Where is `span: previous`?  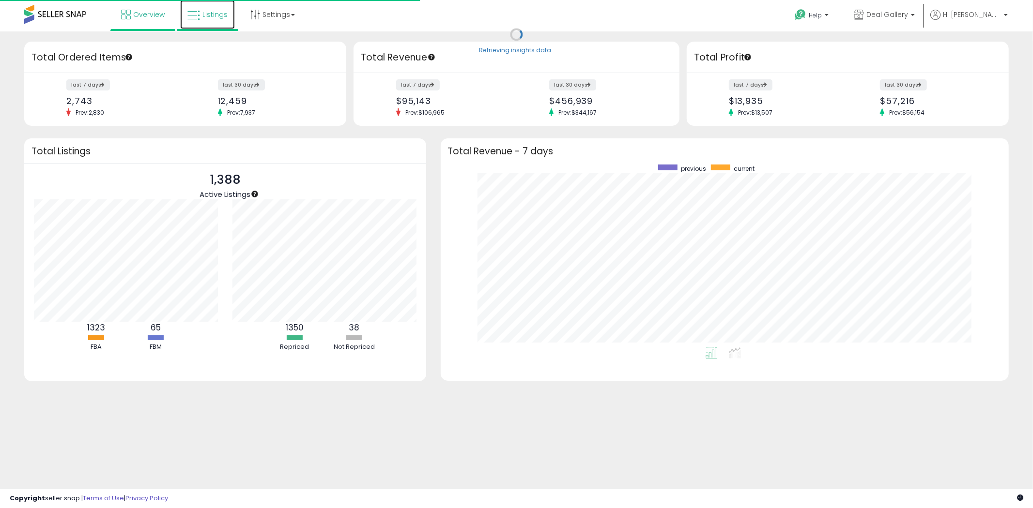
span: previous is located at coordinates (693, 169).